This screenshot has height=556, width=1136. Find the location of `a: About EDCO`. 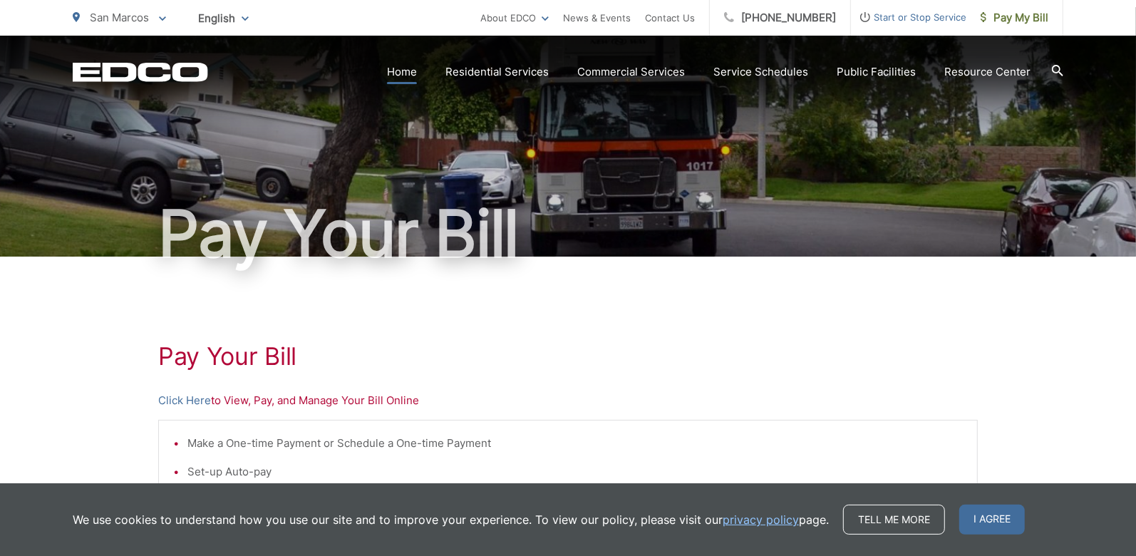

a: About EDCO is located at coordinates (514, 18).